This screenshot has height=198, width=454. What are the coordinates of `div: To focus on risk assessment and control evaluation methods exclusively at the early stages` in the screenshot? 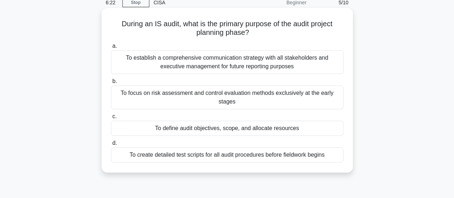 It's located at (227, 97).